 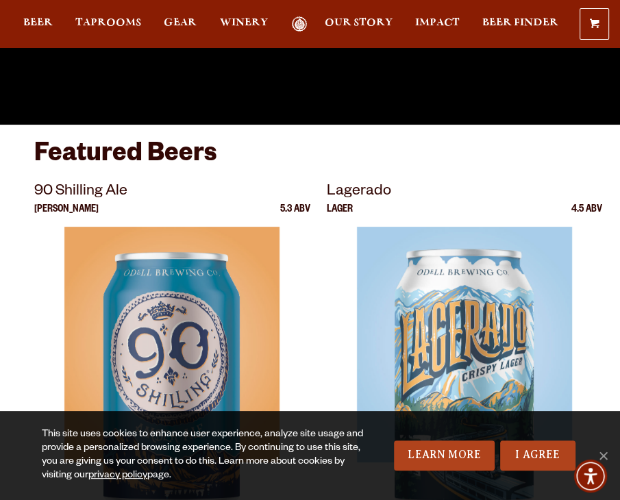 I want to click on span: Impact, so click(x=437, y=23).